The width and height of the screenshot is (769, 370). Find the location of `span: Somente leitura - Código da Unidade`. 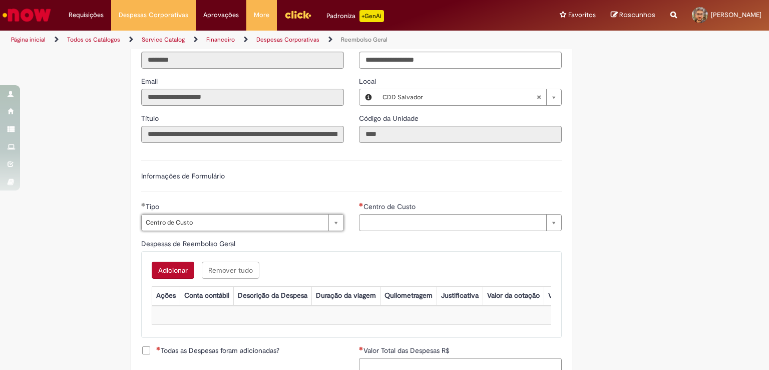

span: Somente leitura - Código da Unidade is located at coordinates (390, 118).